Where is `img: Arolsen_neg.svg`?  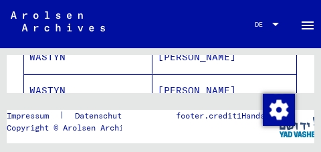 img: Arolsen_neg.svg is located at coordinates (57, 21).